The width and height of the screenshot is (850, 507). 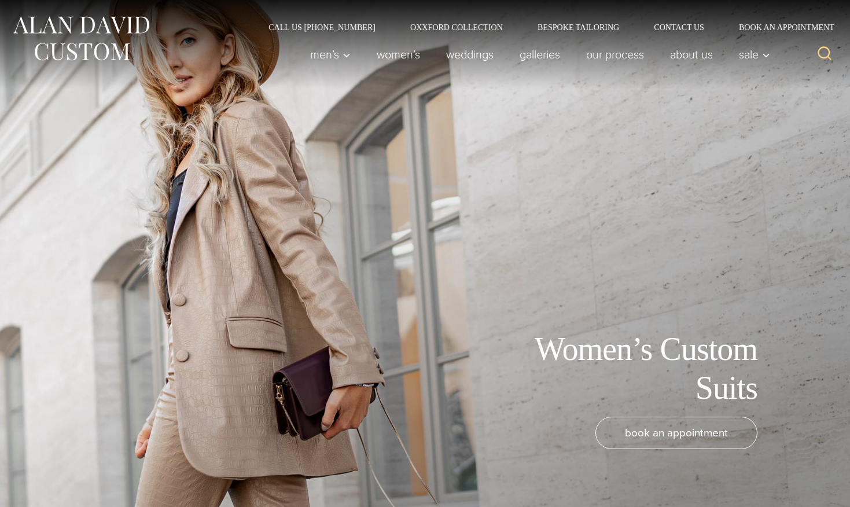 What do you see at coordinates (537, 54) in the screenshot?
I see `nav: Primary Navigation` at bounding box center [537, 54].